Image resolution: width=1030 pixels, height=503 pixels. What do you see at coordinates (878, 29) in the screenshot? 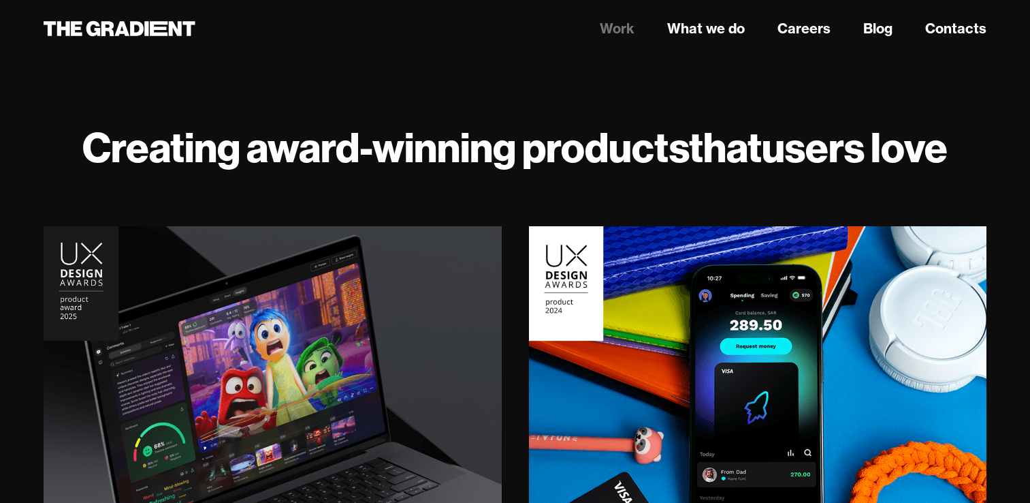
I see `a: Blog` at bounding box center [878, 29].